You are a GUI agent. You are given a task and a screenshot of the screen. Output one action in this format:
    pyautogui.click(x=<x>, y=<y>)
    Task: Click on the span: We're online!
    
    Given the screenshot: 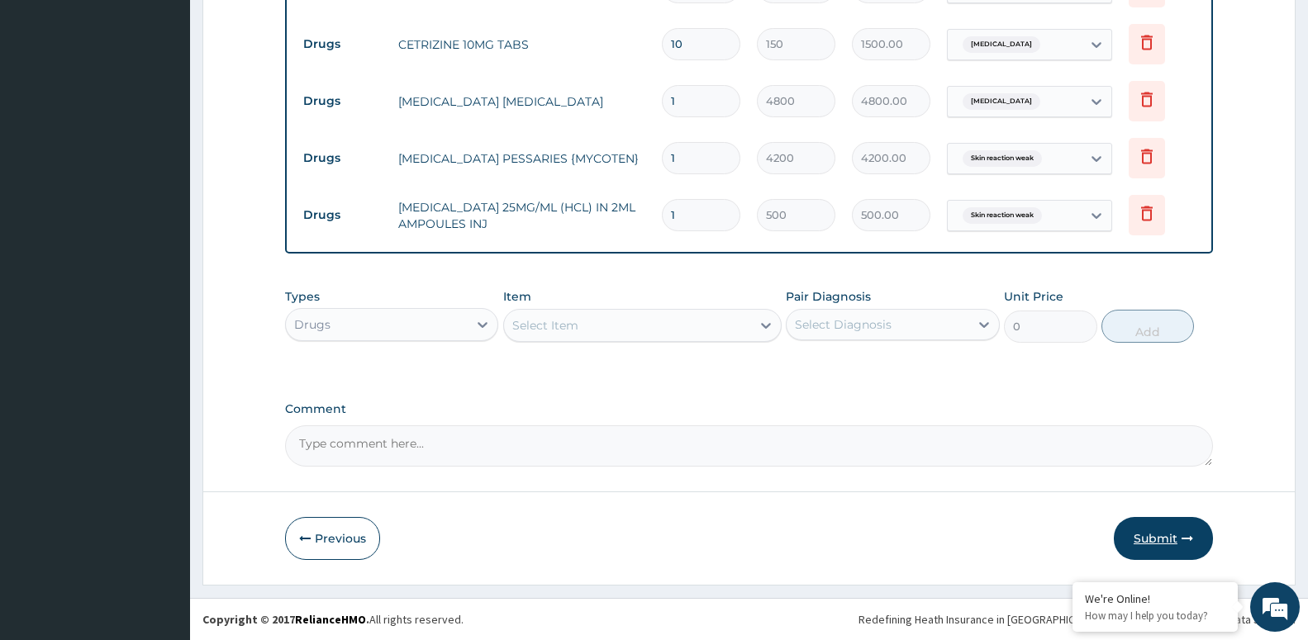 What is the action you would take?
    pyautogui.click(x=162, y=292)
    